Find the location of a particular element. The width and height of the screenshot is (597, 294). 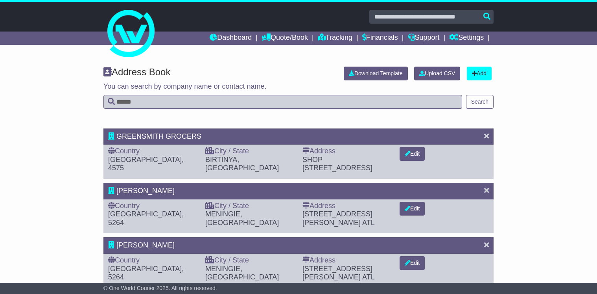

a: Support is located at coordinates (424, 38).